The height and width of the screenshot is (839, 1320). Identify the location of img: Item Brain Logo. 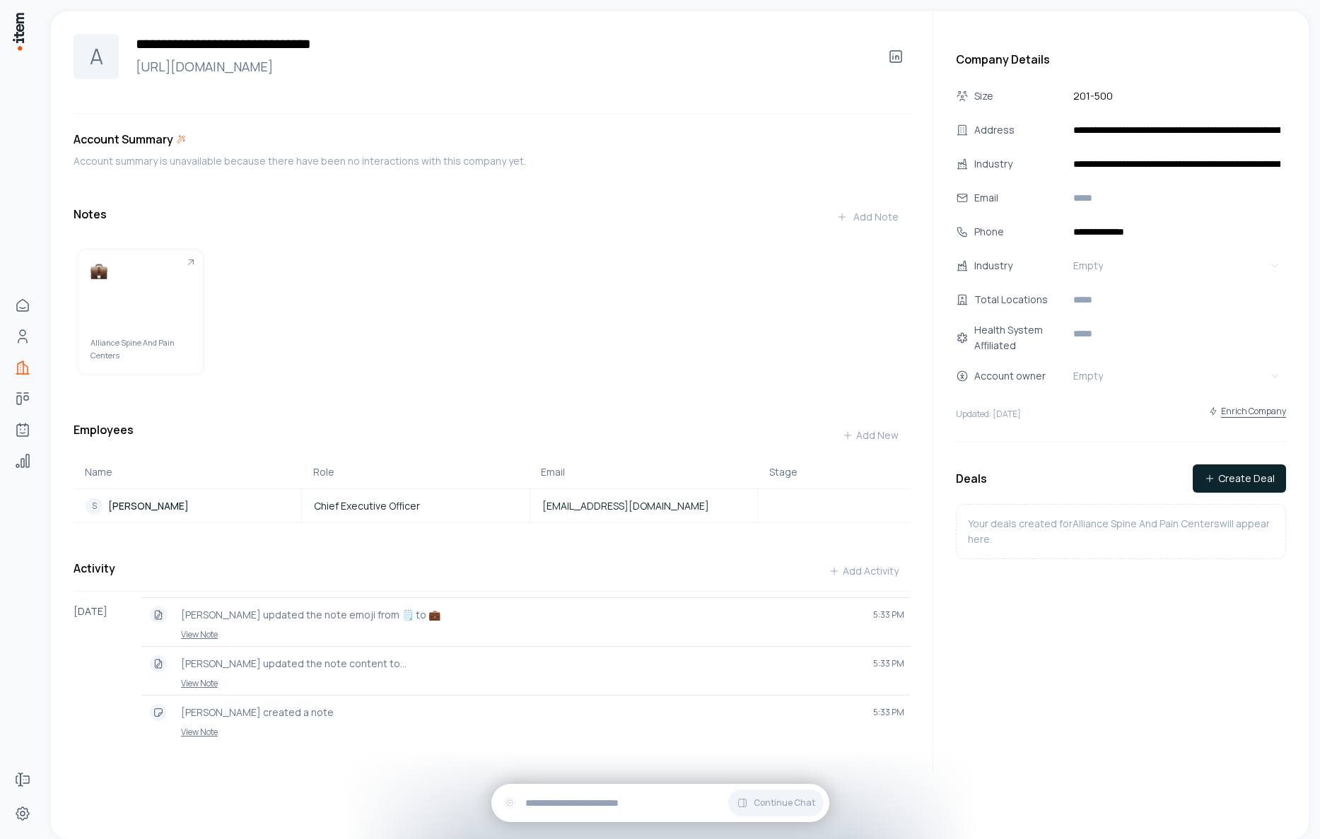
(18, 31).